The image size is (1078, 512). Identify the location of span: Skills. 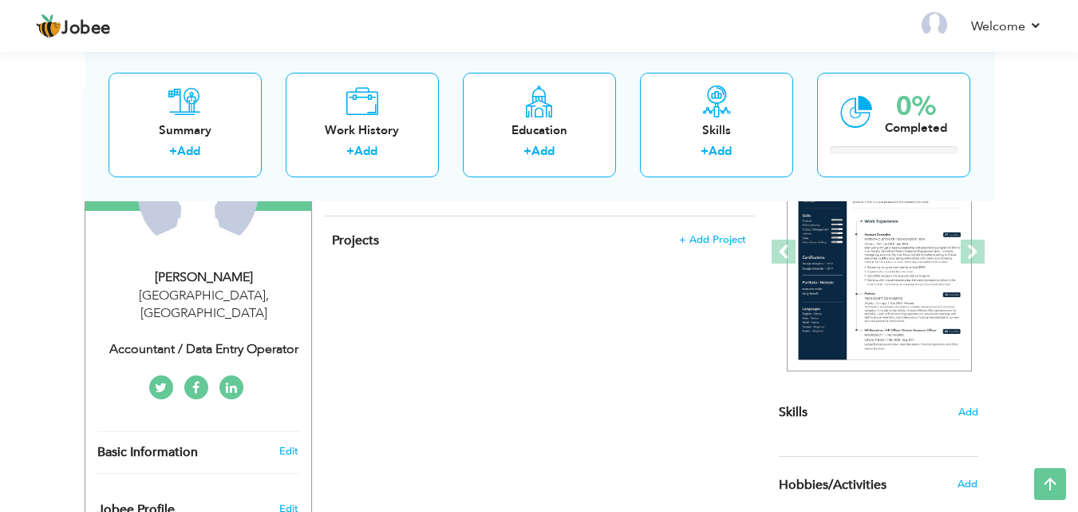
(793, 412).